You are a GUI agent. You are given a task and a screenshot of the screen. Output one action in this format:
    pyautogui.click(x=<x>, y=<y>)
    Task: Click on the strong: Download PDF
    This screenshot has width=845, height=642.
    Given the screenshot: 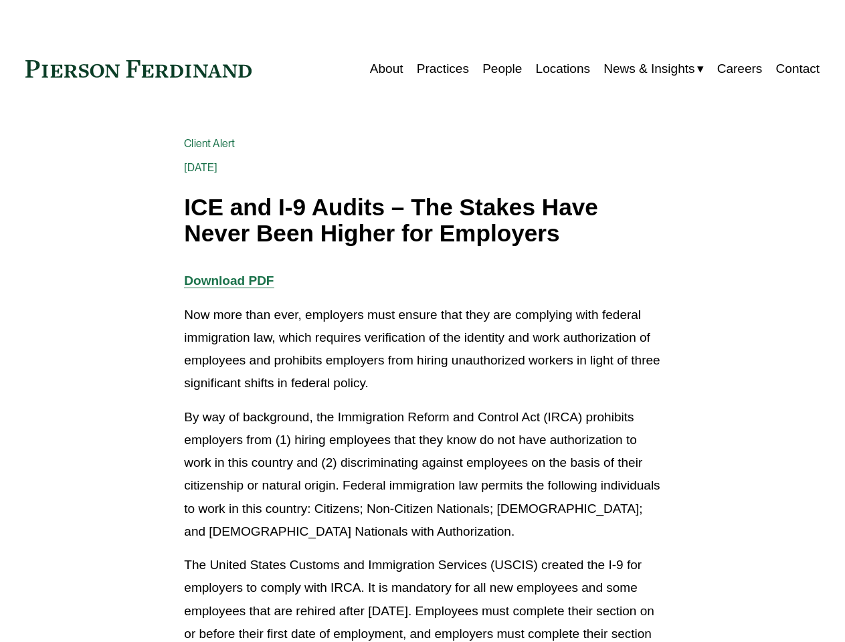 What is the action you would take?
    pyautogui.click(x=229, y=280)
    